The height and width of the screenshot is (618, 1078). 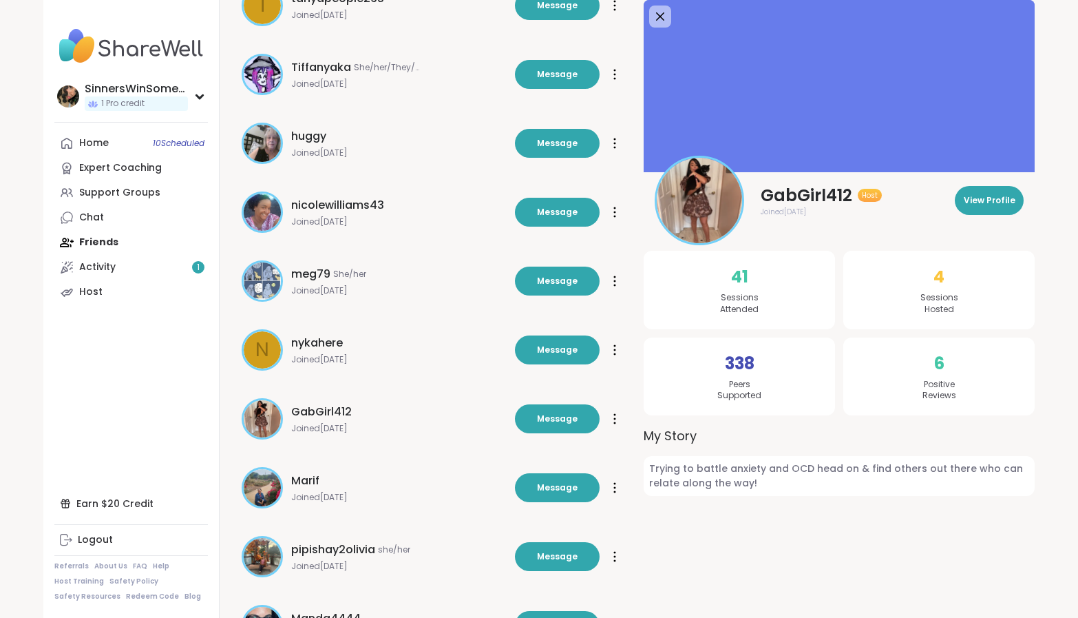 I want to click on a: Support Groups, so click(x=131, y=193).